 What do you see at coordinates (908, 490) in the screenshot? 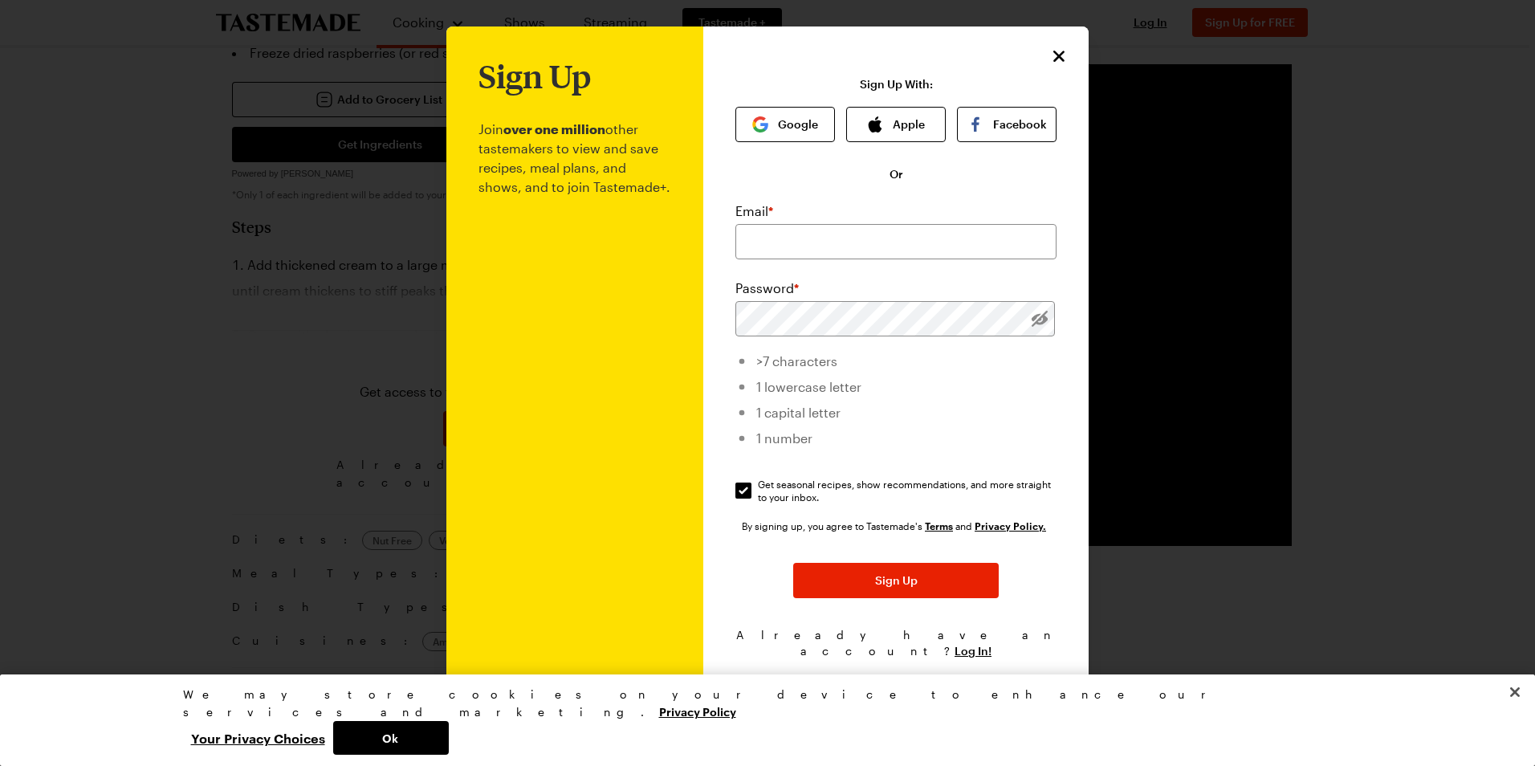
I see `span: Get seasonal recipes, show recommendations, and more straight to your inbox.` at bounding box center [908, 490].